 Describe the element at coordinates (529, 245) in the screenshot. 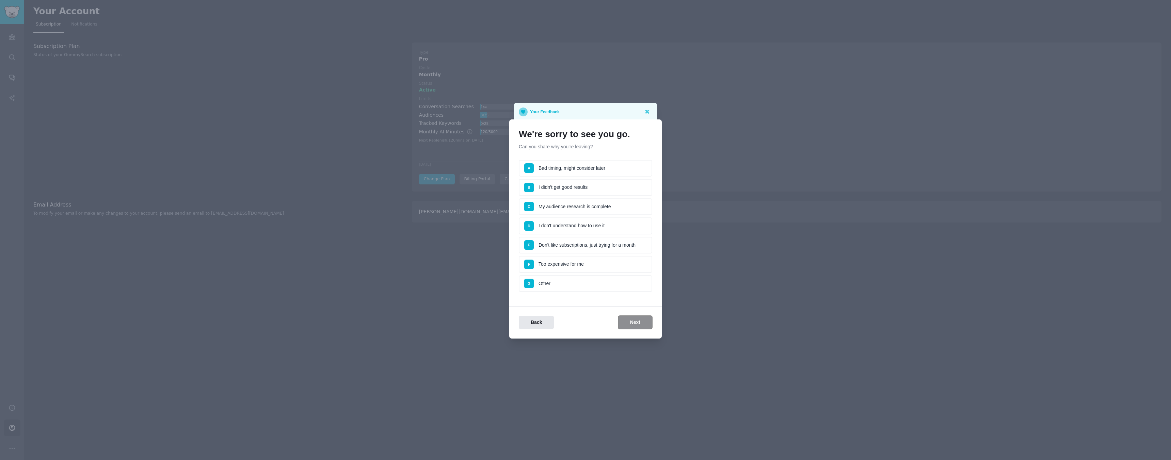

I see `span: E` at that location.